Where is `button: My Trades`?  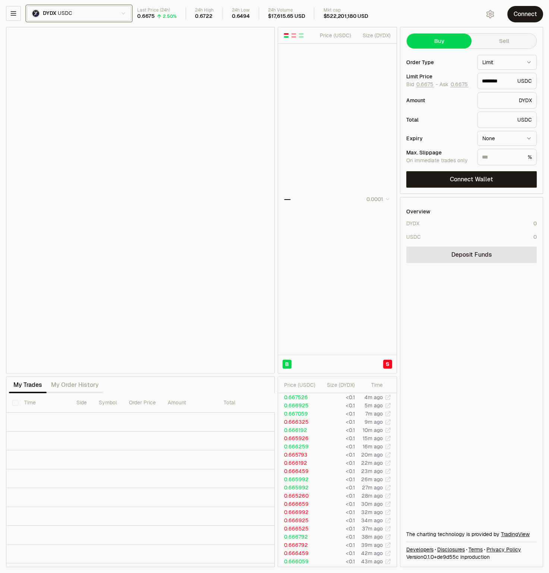 button: My Trades is located at coordinates (28, 385).